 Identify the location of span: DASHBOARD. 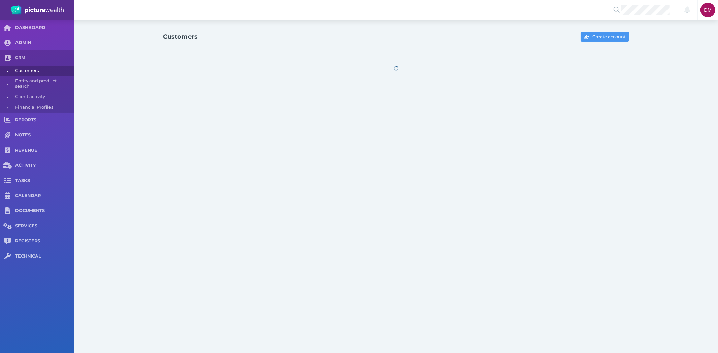
(44, 28).